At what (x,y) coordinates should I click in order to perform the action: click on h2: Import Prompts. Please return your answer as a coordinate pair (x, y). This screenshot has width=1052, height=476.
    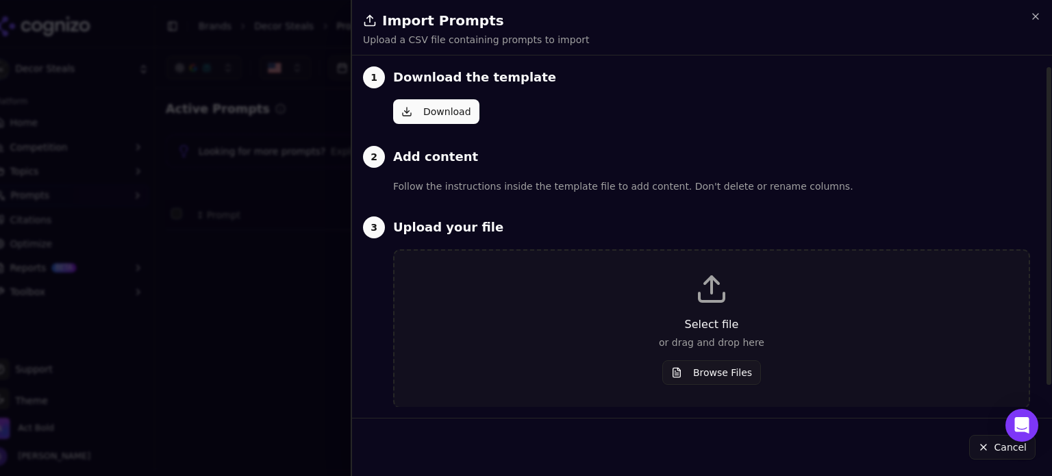
    Looking at the image, I should click on (702, 21).